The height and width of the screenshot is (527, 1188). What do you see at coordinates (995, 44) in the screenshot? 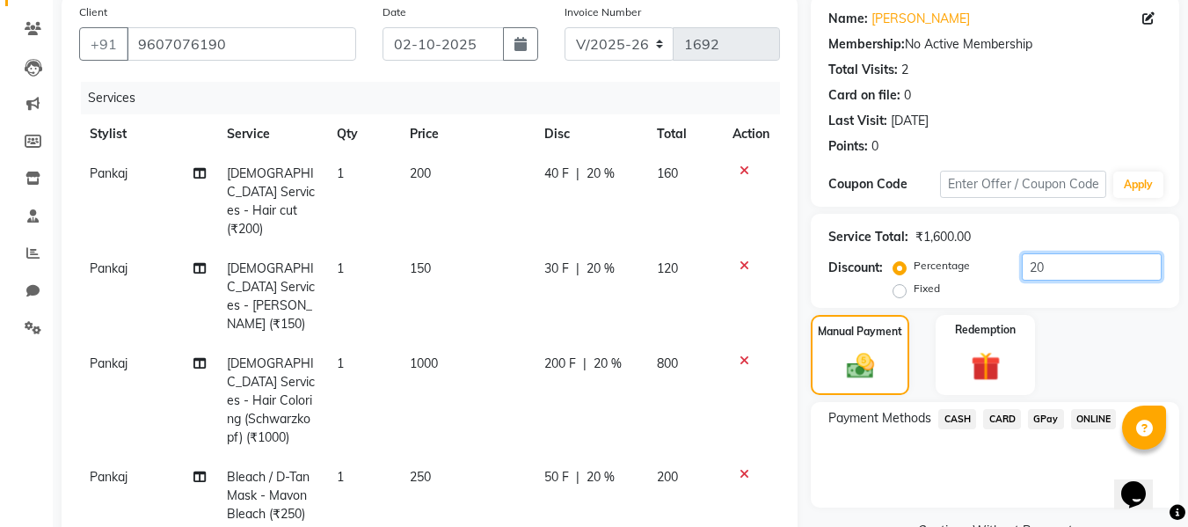
I see `div: No Active Membership` at bounding box center [995, 44].